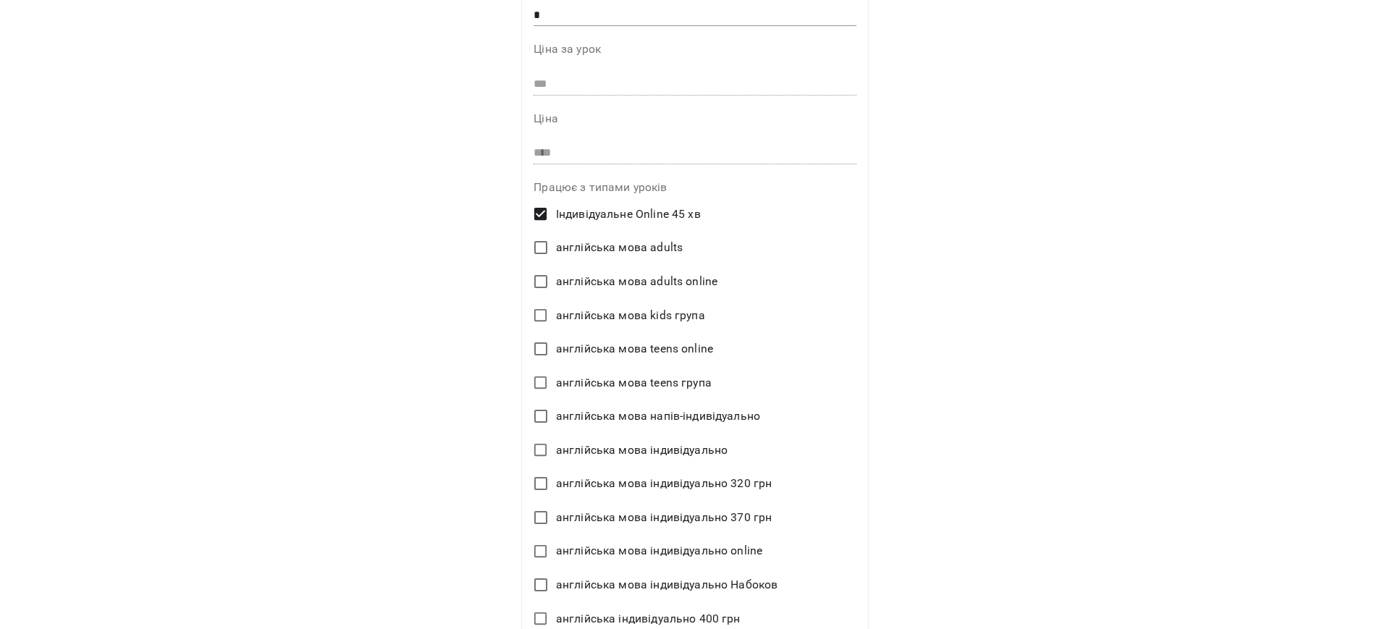 The height and width of the screenshot is (629, 1390). What do you see at coordinates (694, 49) in the screenshot?
I see `label: Ціна за урок` at bounding box center [694, 49].